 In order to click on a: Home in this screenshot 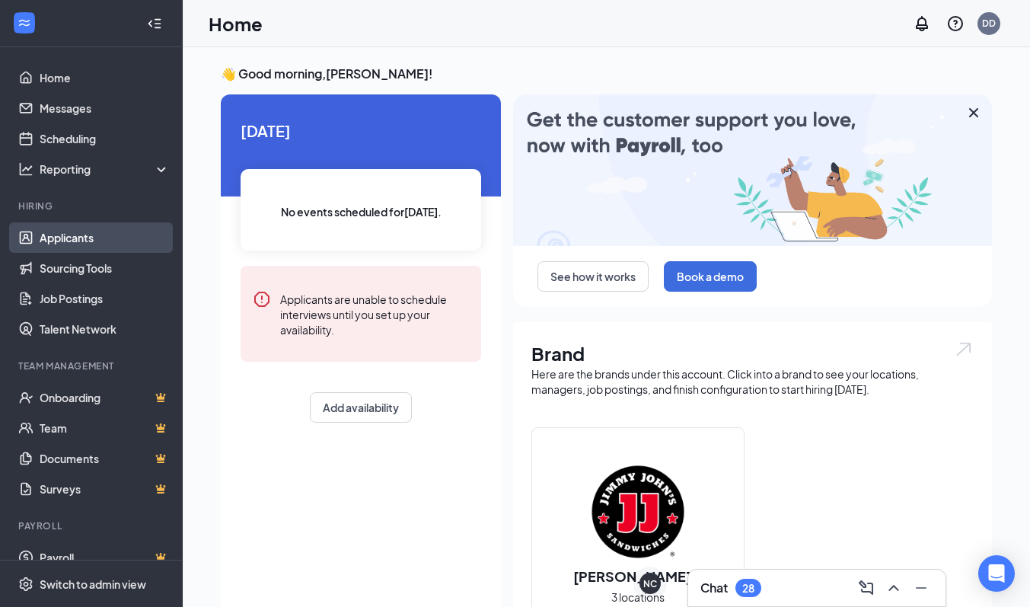, I will do `click(104, 78)`.